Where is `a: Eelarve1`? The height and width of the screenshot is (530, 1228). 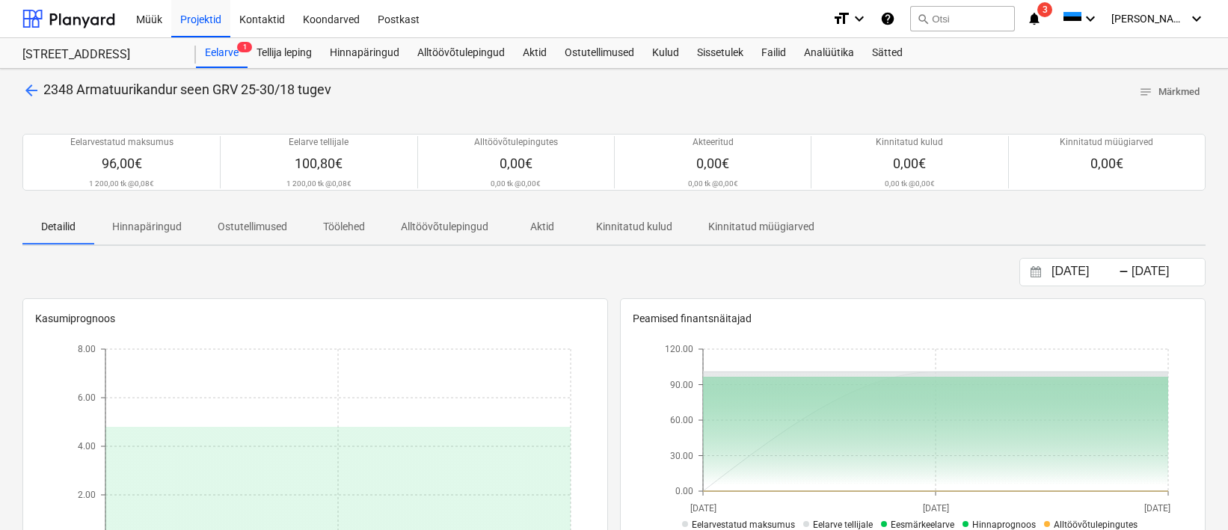
a: Eelarve1 is located at coordinates (221, 53).